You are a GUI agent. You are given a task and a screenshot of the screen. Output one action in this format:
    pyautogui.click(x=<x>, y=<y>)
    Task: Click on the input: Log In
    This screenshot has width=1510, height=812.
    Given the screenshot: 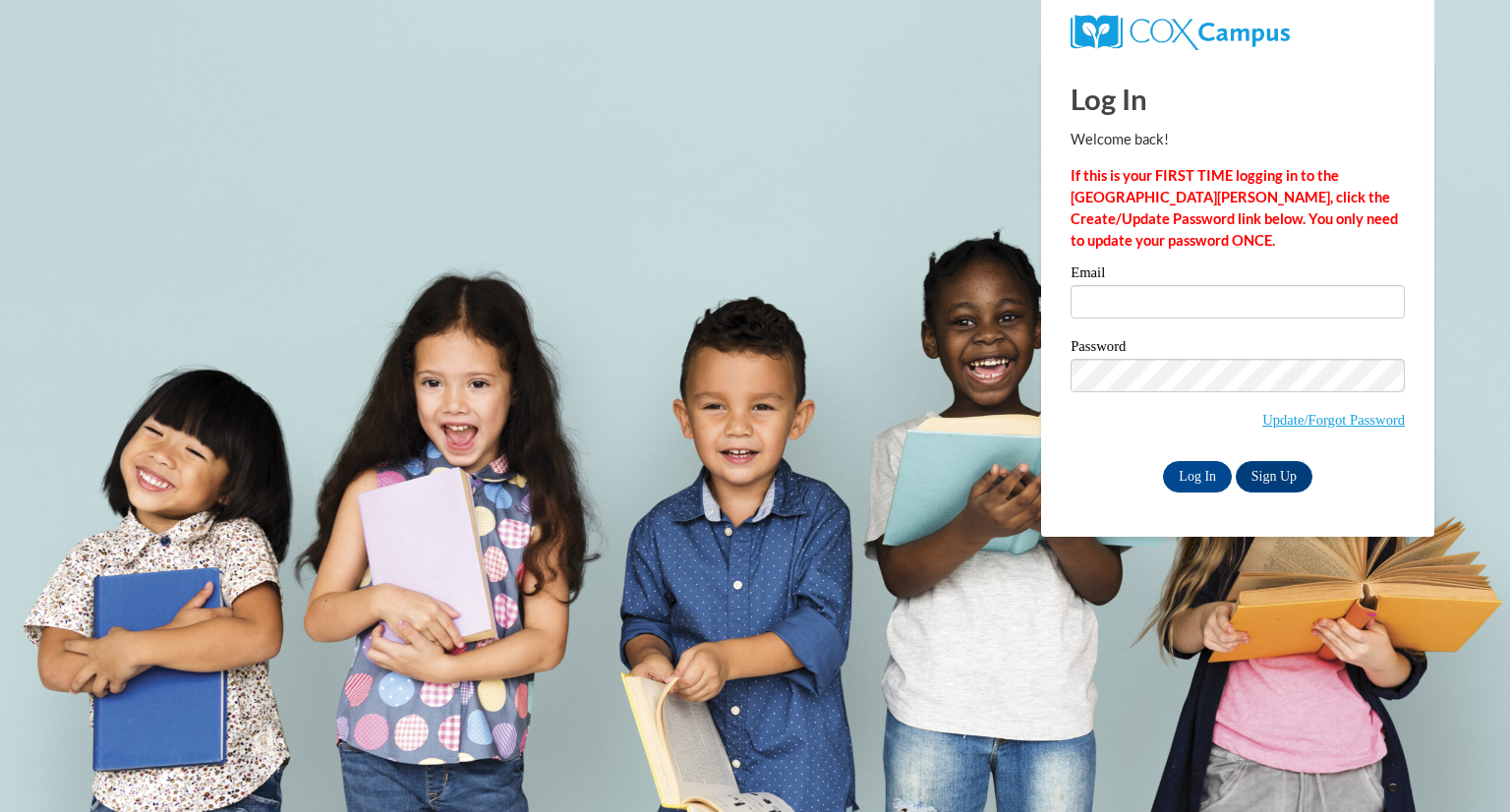 What is the action you would take?
    pyautogui.click(x=1197, y=477)
    